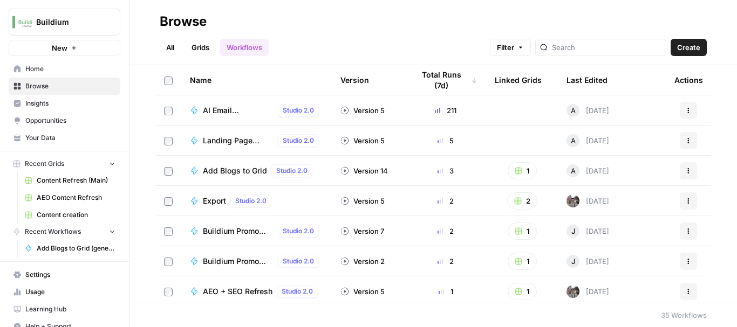 This screenshot has height=327, width=737. I want to click on a: Buildium Promo Copy Generator (Refreshes)Studio 2.0, so click(256, 262).